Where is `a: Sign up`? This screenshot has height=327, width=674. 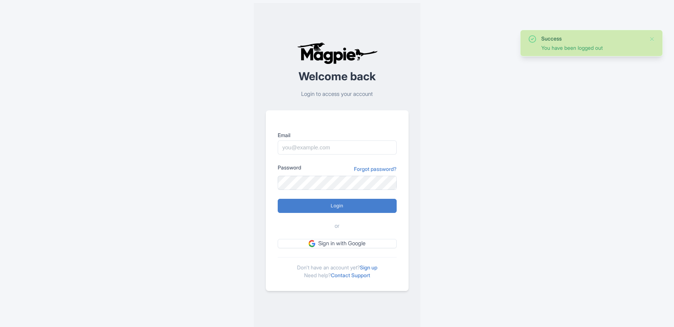 a: Sign up is located at coordinates (368, 267).